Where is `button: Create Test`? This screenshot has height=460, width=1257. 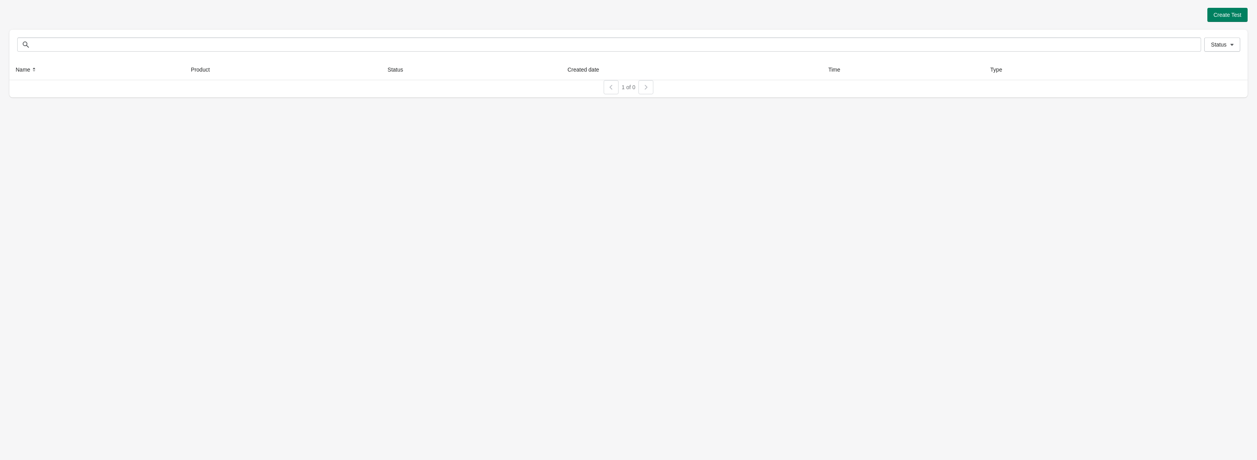 button: Create Test is located at coordinates (1227, 15).